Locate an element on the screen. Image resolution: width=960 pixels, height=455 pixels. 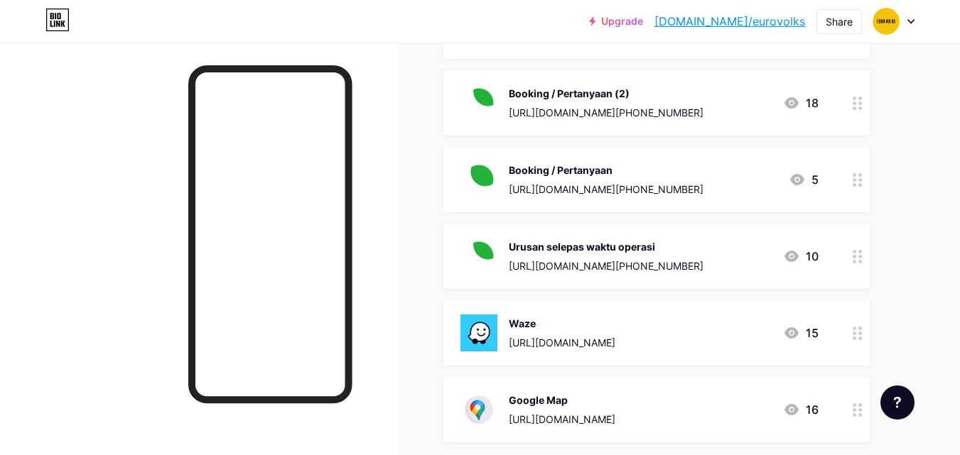
div: Waze is located at coordinates (562, 323).